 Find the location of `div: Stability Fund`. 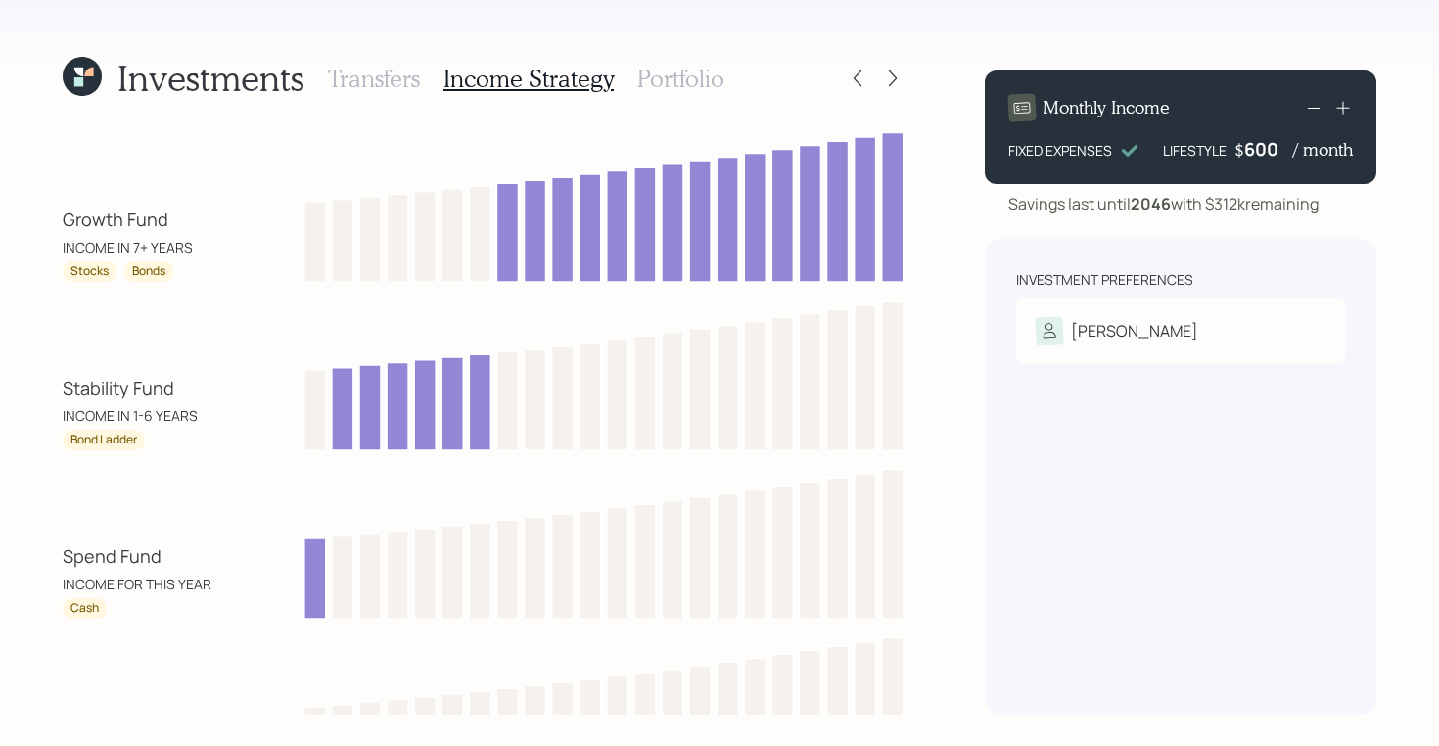

div: Stability Fund is located at coordinates (118, 388).